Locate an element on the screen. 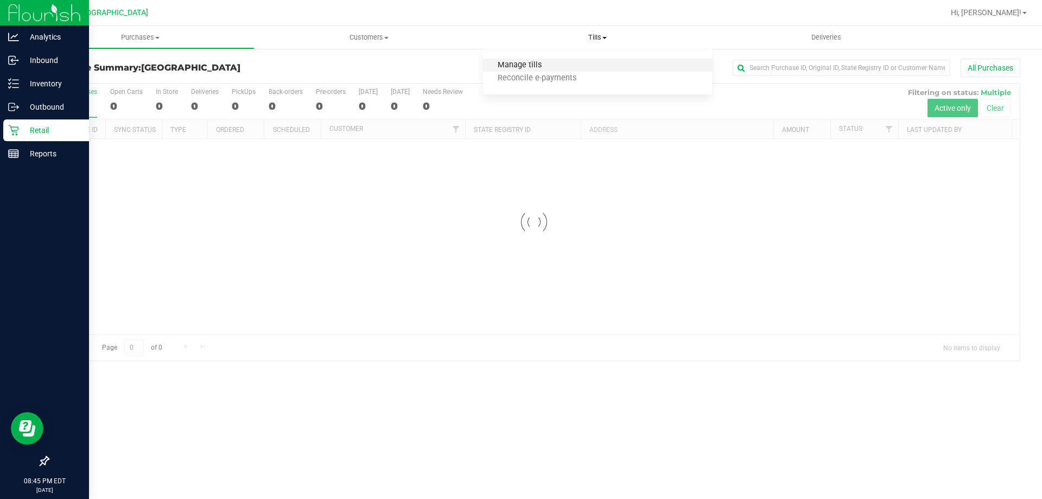  inline-svg: Analytics is located at coordinates (14, 37).